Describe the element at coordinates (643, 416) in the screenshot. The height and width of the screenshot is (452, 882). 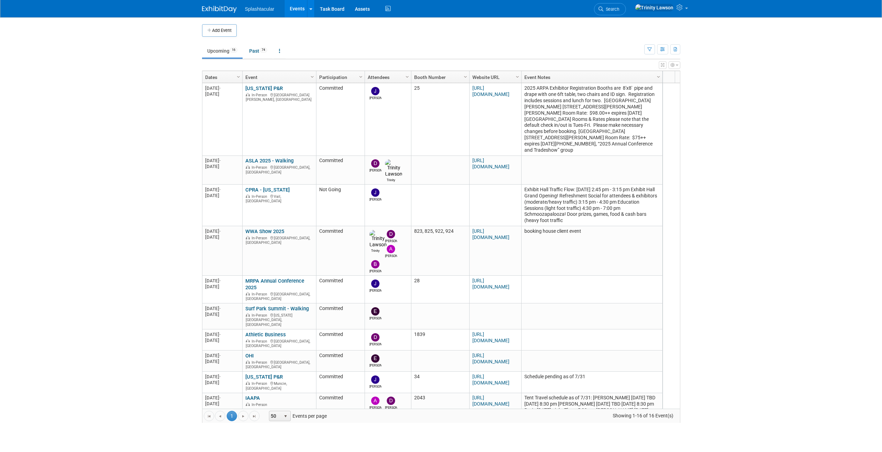
I see `span: Showing 1-16 of 16 Event(s)` at that location.